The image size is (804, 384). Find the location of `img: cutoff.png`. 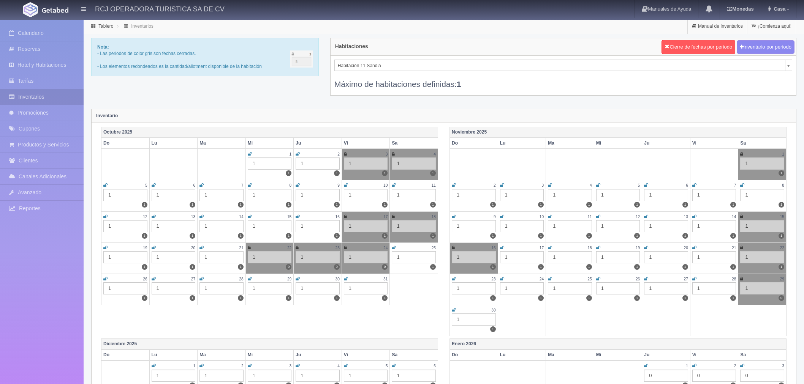

img: cutoff.png is located at coordinates (301, 59).